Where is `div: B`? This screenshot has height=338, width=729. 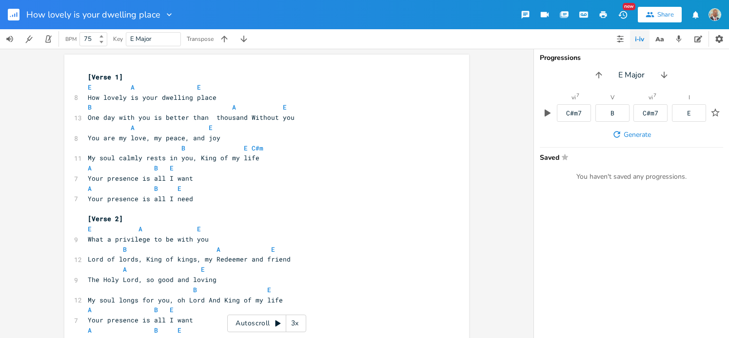
div: B is located at coordinates (613, 113).